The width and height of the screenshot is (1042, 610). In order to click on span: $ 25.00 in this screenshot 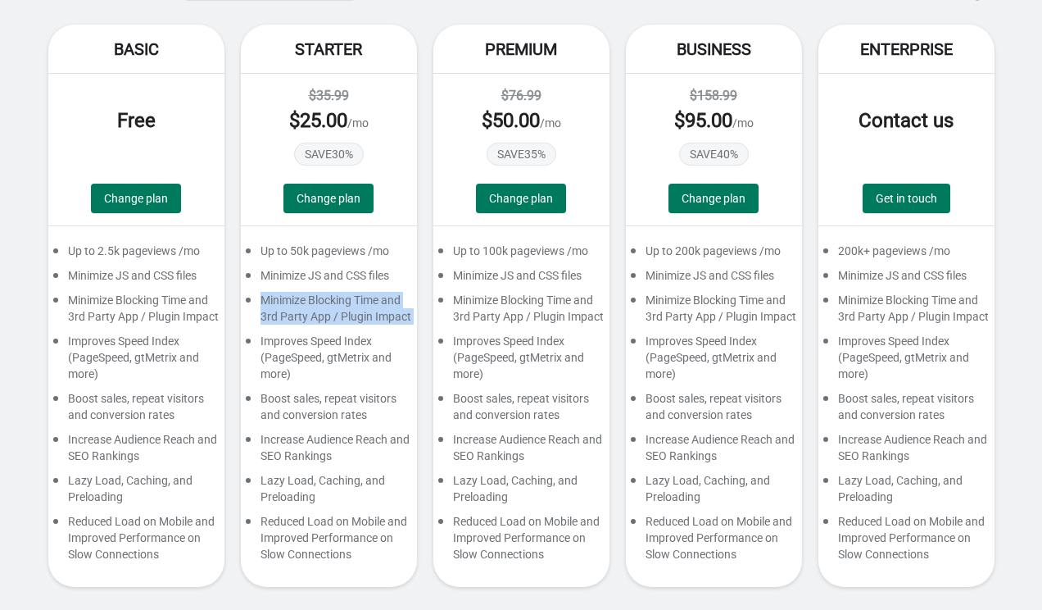, I will do `click(318, 120)`.